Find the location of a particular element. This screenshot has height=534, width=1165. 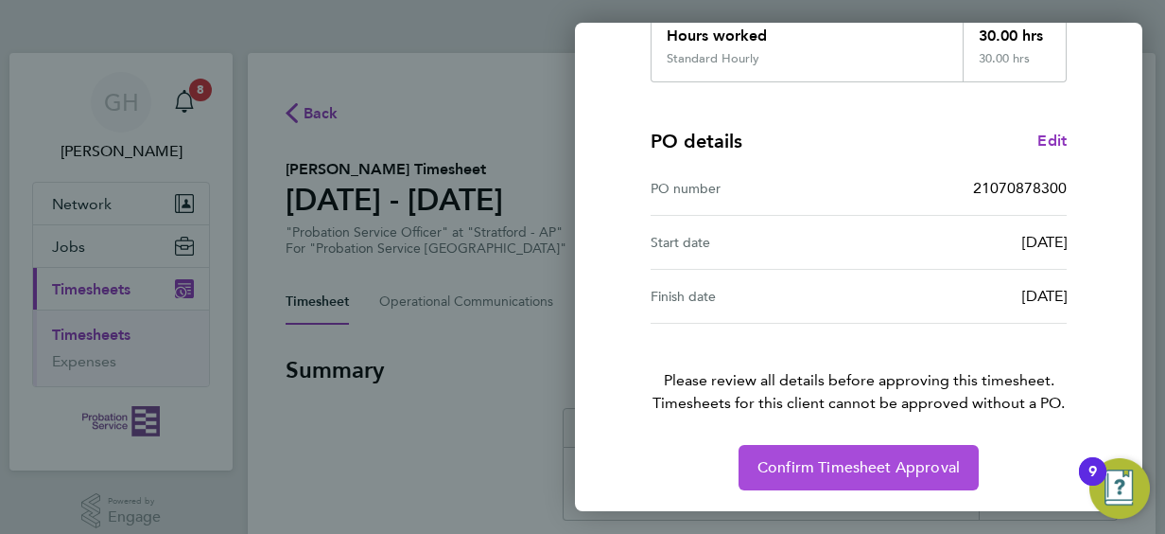

span: Timesheets for this client cannot be approved without a PO. is located at coordinates (859, 403).